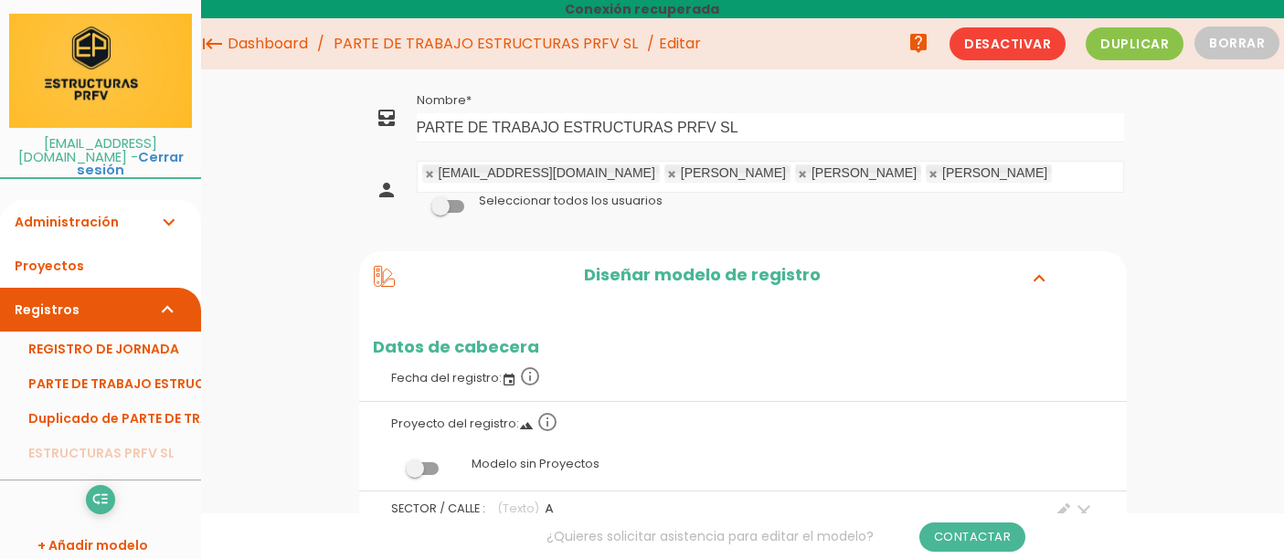  I want to click on i: low_priority, so click(100, 500).